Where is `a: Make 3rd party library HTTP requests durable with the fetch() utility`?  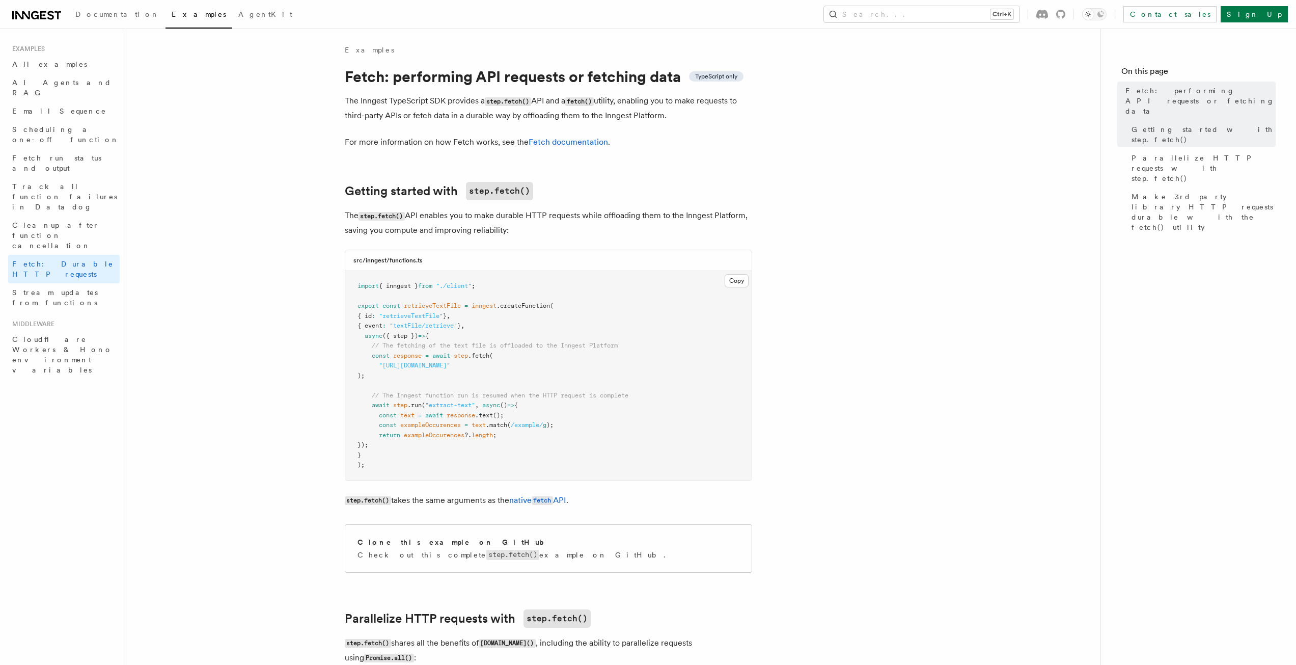
a: Make 3rd party library HTTP requests durable with the fetch() utility is located at coordinates (1201, 212).